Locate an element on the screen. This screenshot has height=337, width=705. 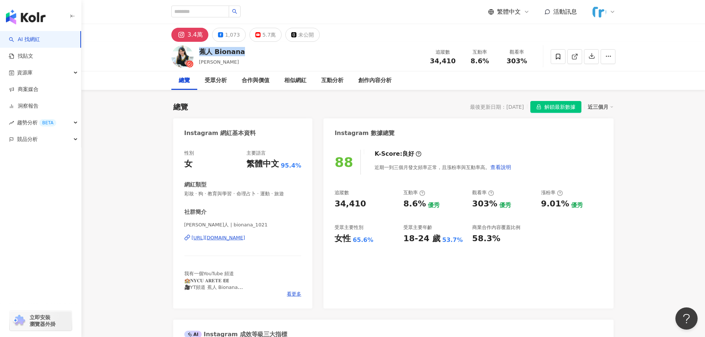
div: 互動分析 is located at coordinates (332, 81).